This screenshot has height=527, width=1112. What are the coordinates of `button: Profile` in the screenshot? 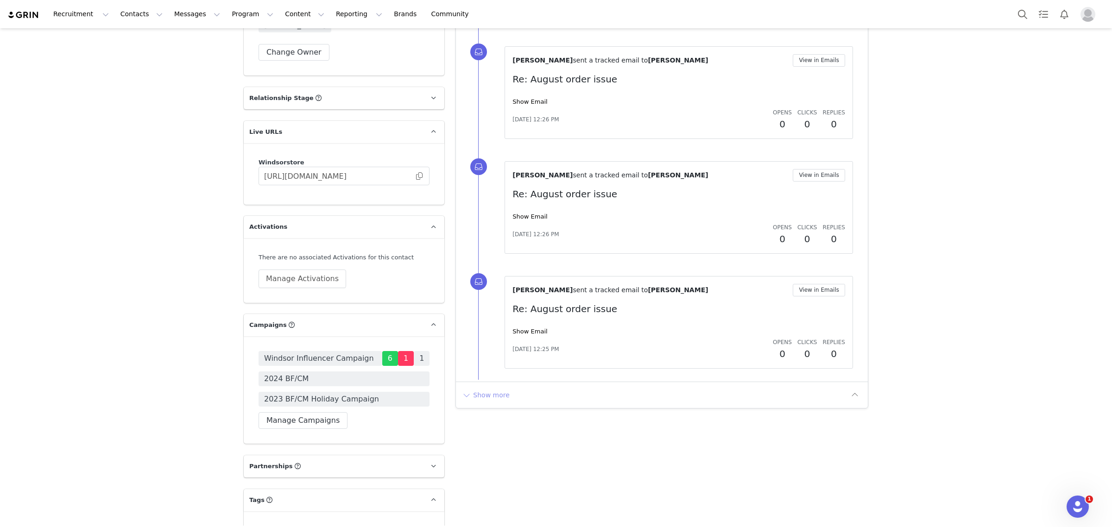 It's located at (1090, 14).